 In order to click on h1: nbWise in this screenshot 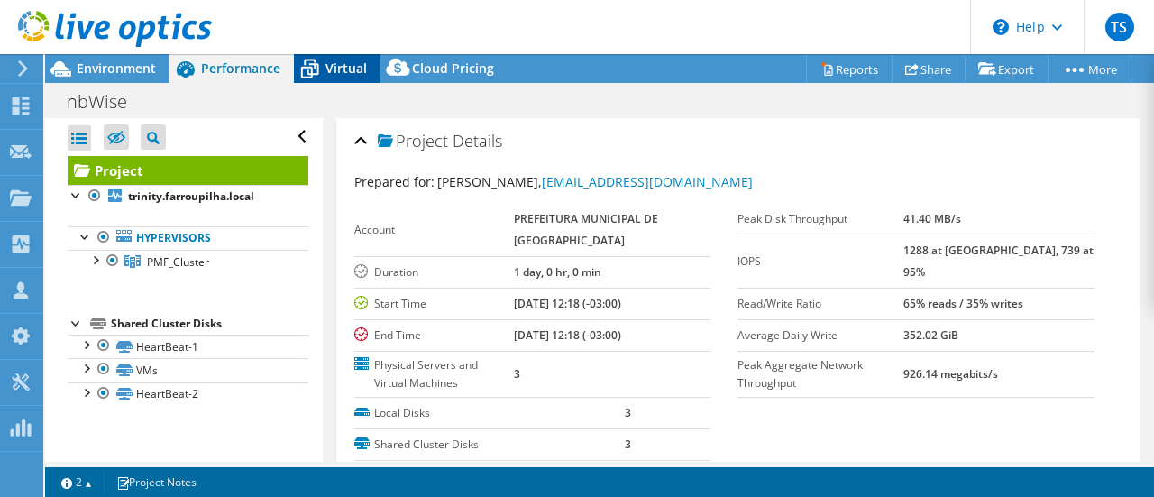, I will do `click(106, 102)`.